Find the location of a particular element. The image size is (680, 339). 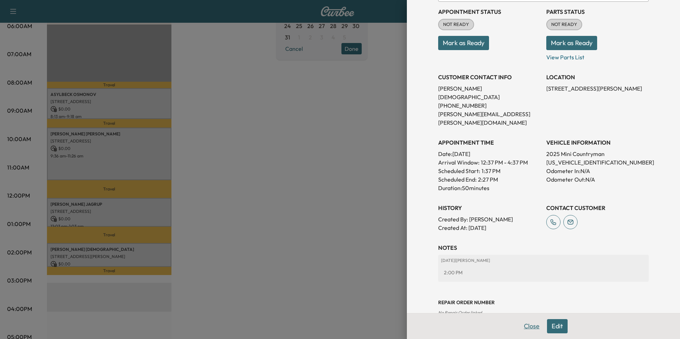

span: 12:37 PM - 4:37 PM is located at coordinates (505, 163).